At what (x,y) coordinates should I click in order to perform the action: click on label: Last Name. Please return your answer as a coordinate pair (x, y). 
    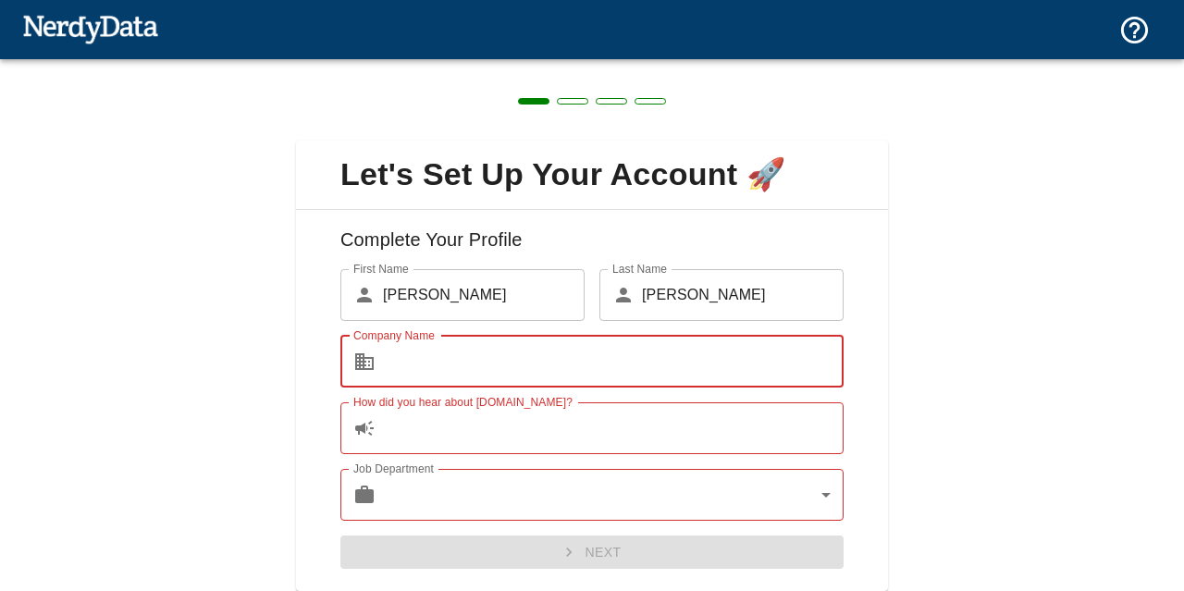
    Looking at the image, I should click on (639, 268).